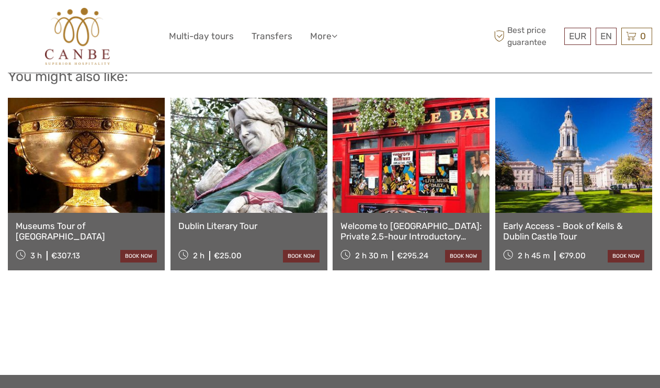  Describe the element at coordinates (533, 256) in the screenshot. I see `span: 2 h 45 m` at that location.